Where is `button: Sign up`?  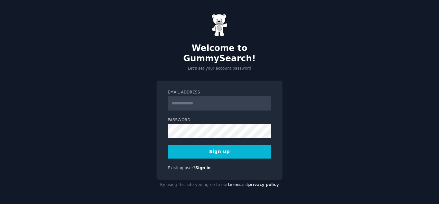
button: Sign up is located at coordinates (220, 151).